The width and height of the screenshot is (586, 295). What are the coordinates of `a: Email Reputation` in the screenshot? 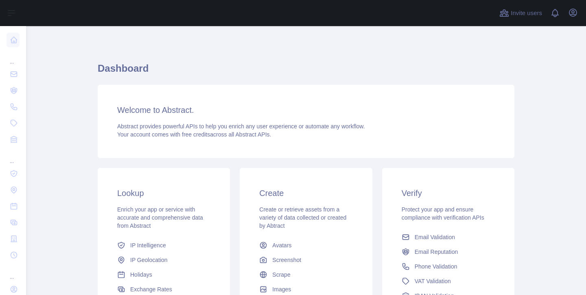 It's located at (448, 252).